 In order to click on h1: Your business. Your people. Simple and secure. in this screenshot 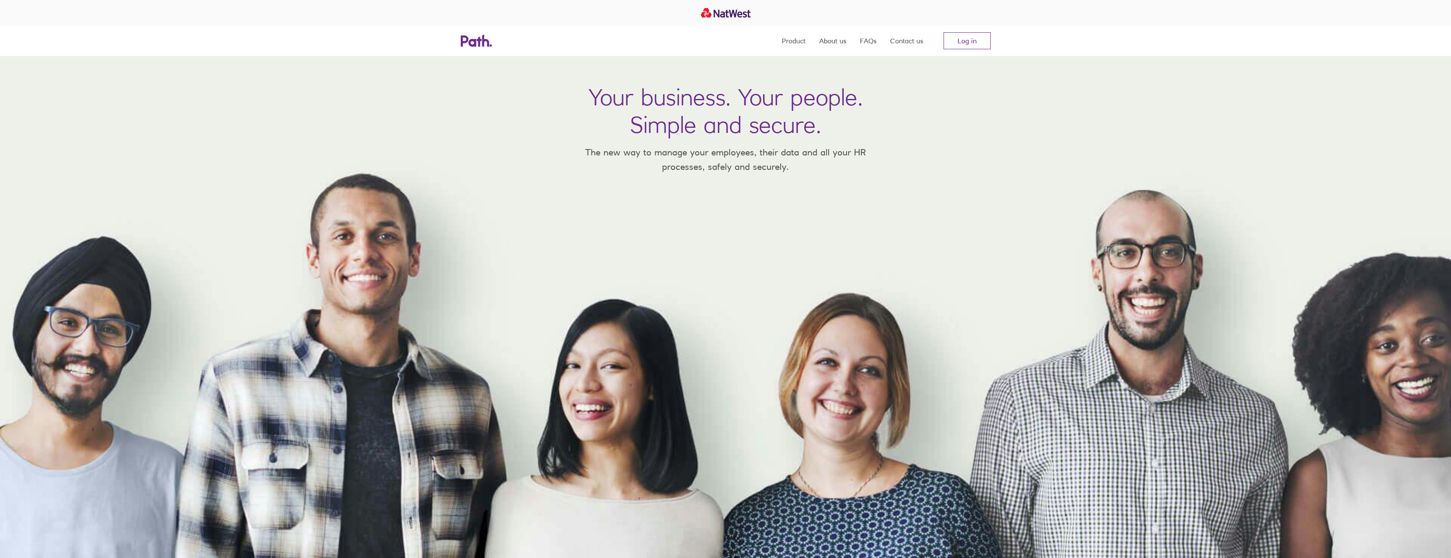, I will do `click(726, 111)`.